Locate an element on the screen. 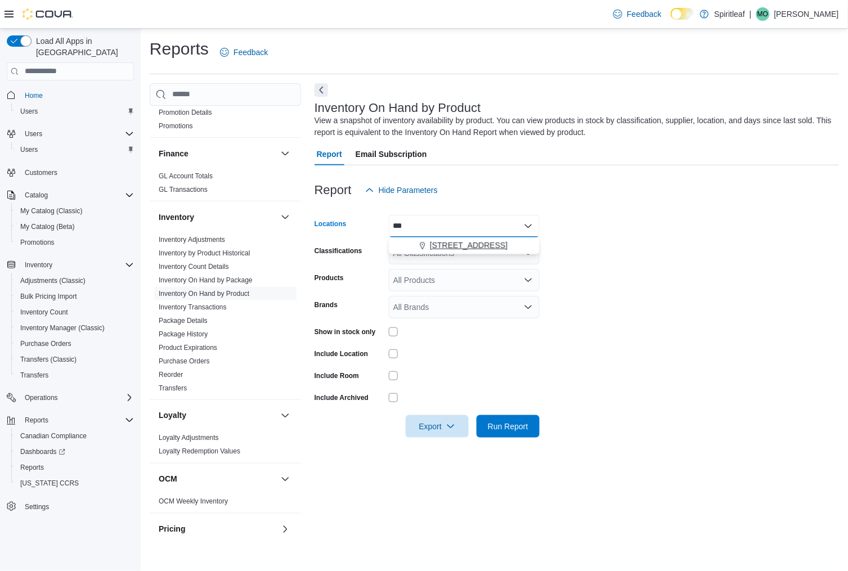  span: Inventory Transactions is located at coordinates (192, 307).